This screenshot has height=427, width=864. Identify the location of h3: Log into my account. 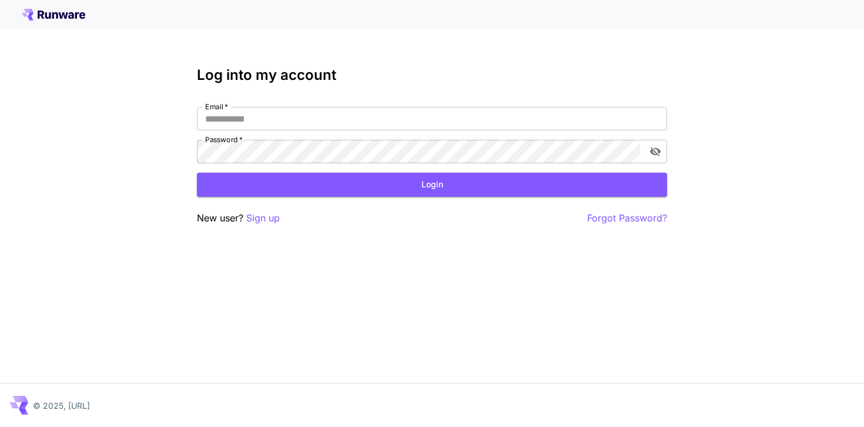
(432, 75).